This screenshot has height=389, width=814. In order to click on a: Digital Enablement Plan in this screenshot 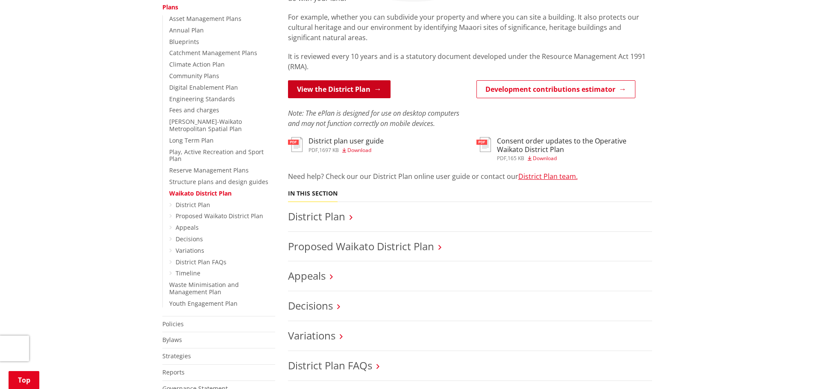, I will do `click(203, 87)`.